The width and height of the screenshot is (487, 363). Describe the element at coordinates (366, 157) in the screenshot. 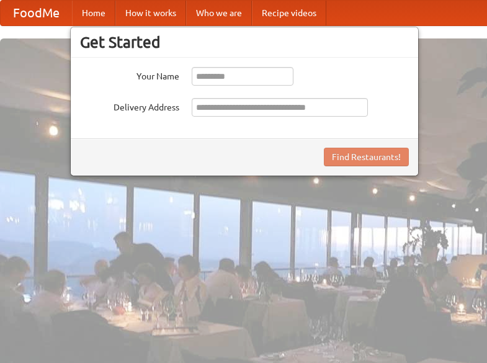

I see `button: Find Restaurants!` at that location.